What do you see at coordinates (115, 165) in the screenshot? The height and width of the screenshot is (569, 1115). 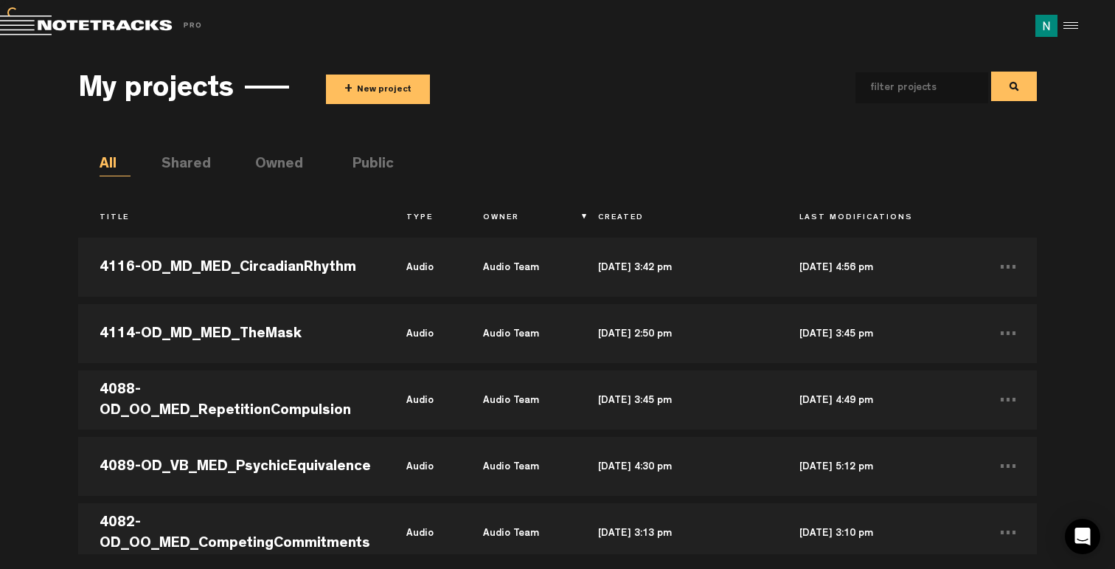 I see `li: All` at bounding box center [115, 165].